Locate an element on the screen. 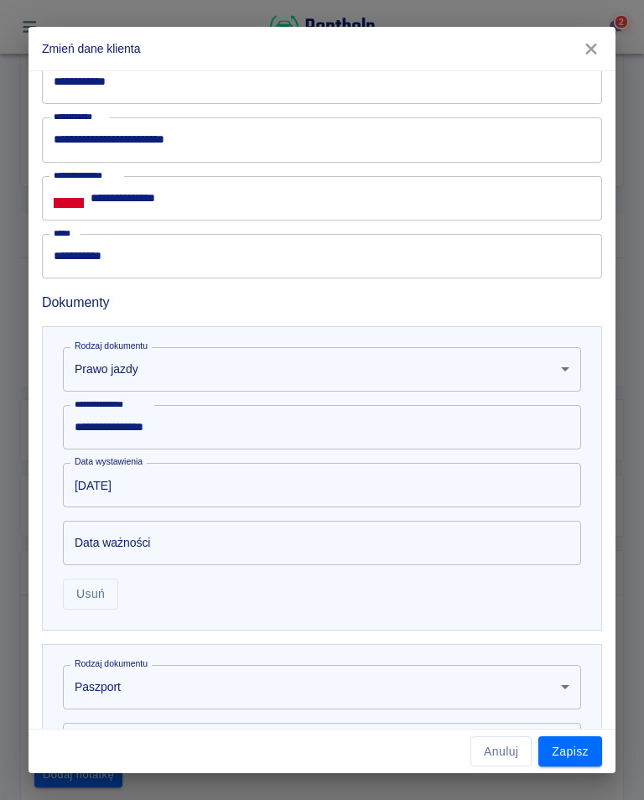  div: Paszport is located at coordinates (322, 687).